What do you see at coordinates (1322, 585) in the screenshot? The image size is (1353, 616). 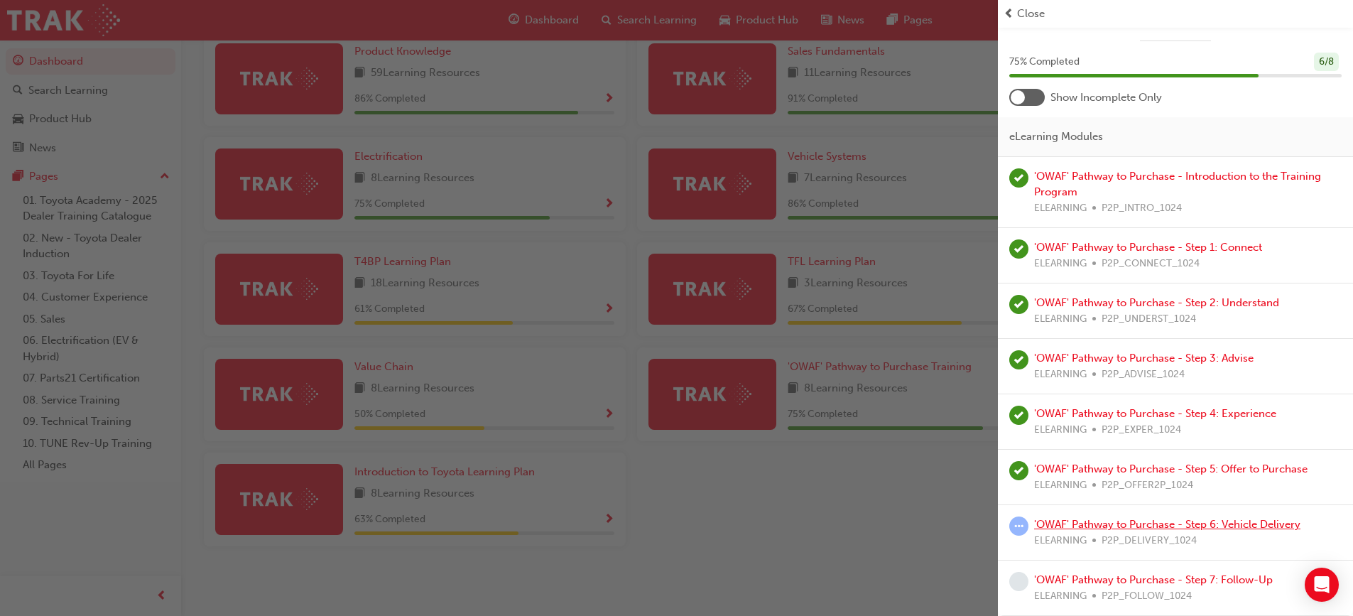 I see `div: Open Intercom Messenger` at bounding box center [1322, 585].